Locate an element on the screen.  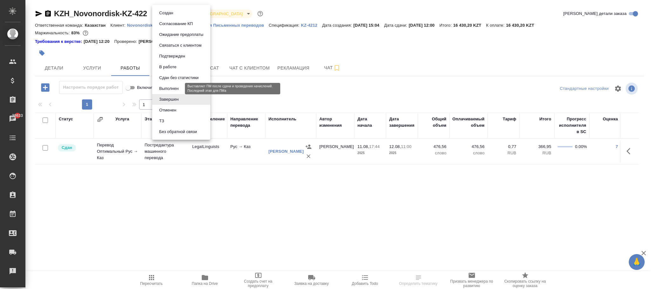
button: Выполнен is located at coordinates (169, 89).